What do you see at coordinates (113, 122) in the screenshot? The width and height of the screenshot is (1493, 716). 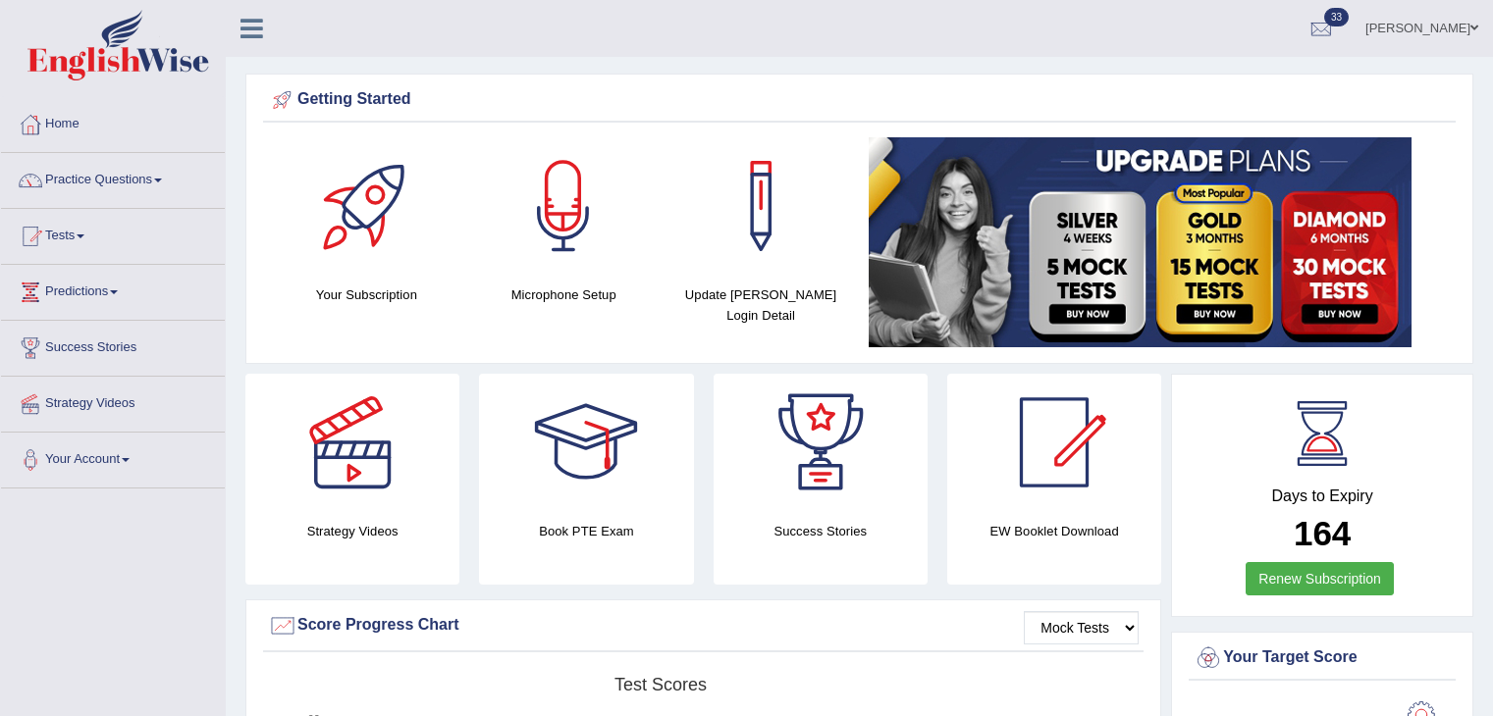 I see `a: Home` at bounding box center [113, 122].